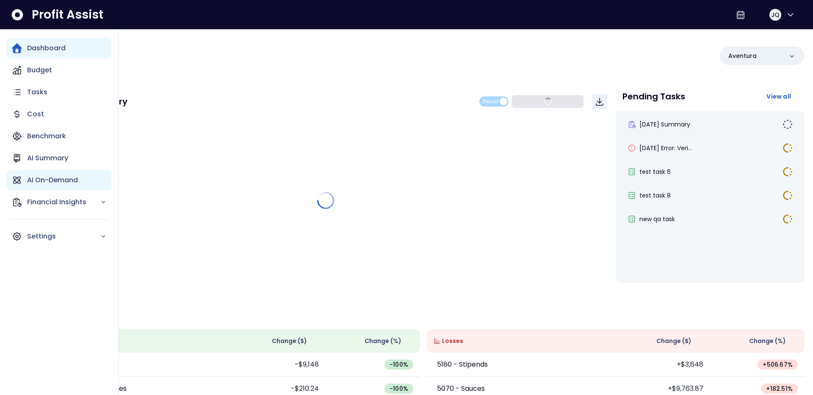 The width and height of the screenshot is (813, 395). I want to click on p: Pending Tasks, so click(654, 97).